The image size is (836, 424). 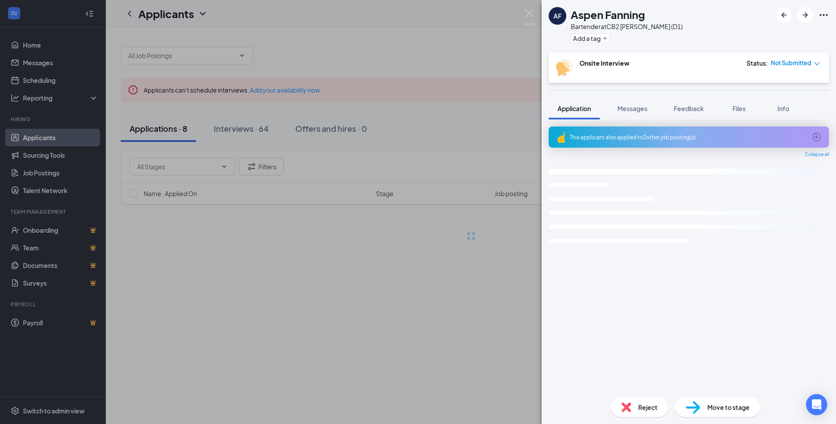 What do you see at coordinates (688, 137) in the screenshot?
I see `div: This applicant also applied to 2 other job posting(s)` at bounding box center [688, 137].